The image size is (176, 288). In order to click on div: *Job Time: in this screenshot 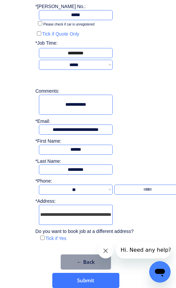, I will do `click(49, 43)`.